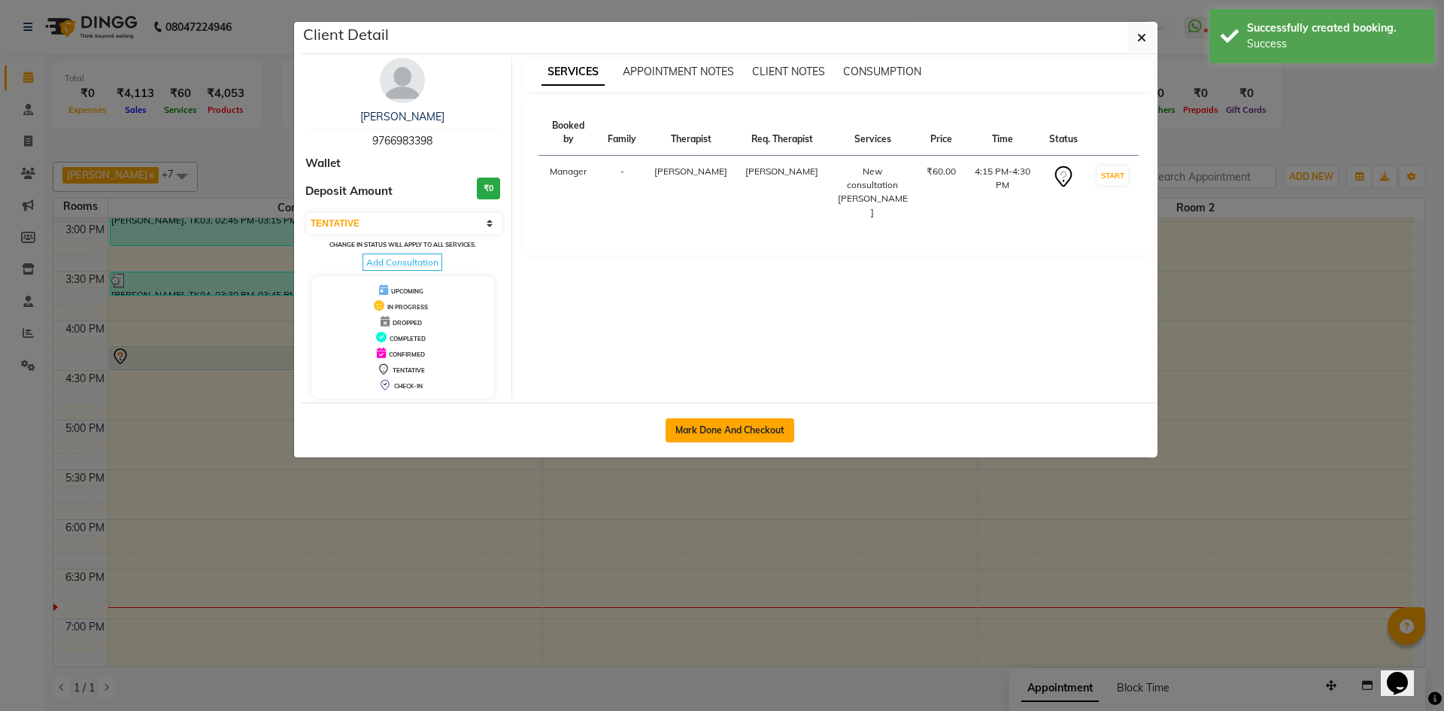 This screenshot has width=1444, height=711. I want to click on span: CONSUMPTION, so click(882, 71).